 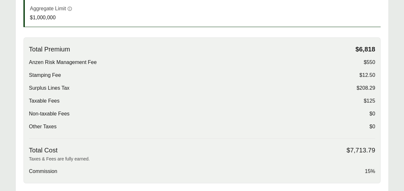 What do you see at coordinates (365, 49) in the screenshot?
I see `span: $6,818` at bounding box center [365, 49].